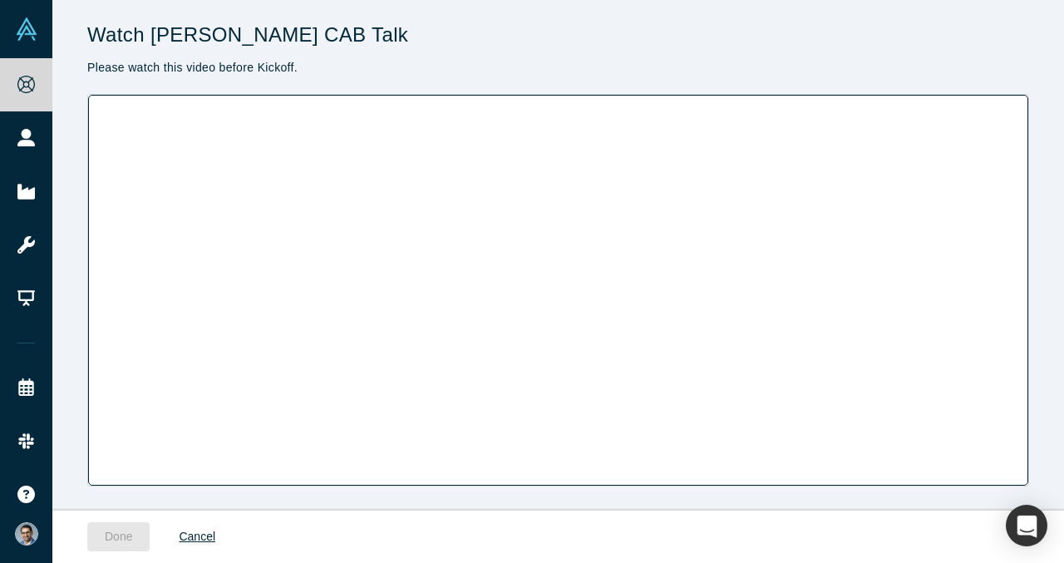  What do you see at coordinates (118, 536) in the screenshot?
I see `button: Done` at bounding box center [118, 536].